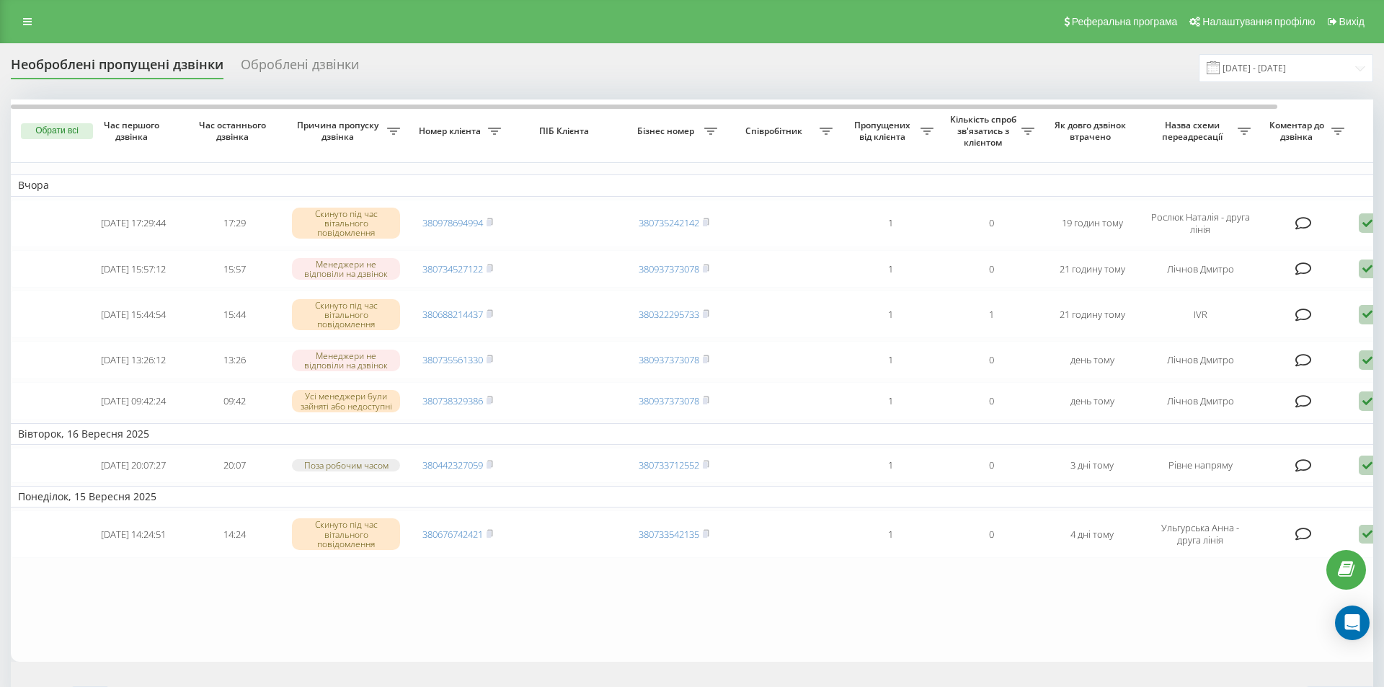  Describe the element at coordinates (451, 131) in the screenshot. I see `span: Номер клієнта` at that location.